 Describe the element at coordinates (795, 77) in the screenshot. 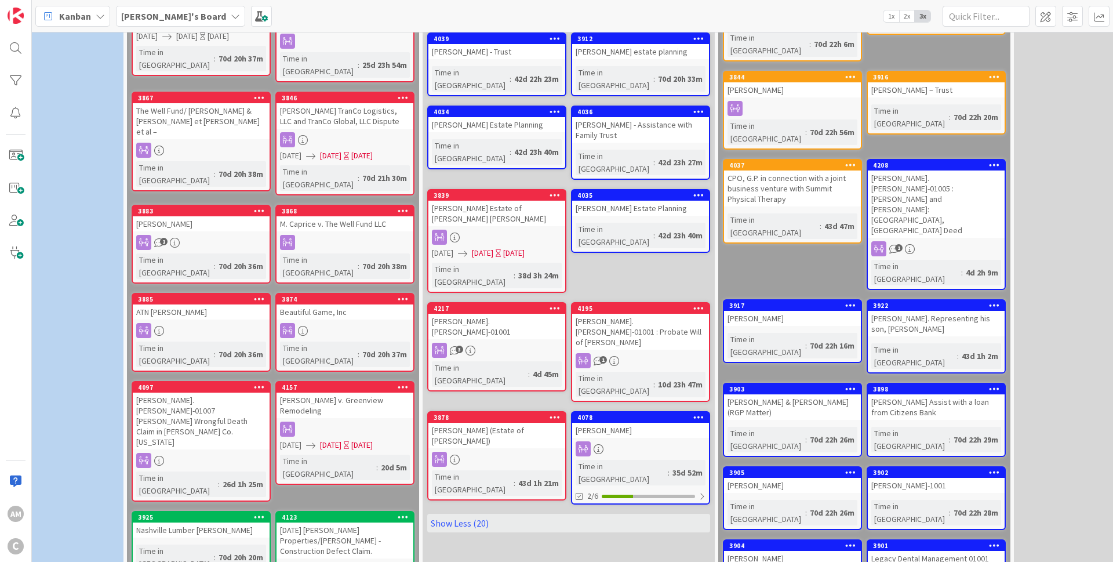

I see `div: 3844` at that location.